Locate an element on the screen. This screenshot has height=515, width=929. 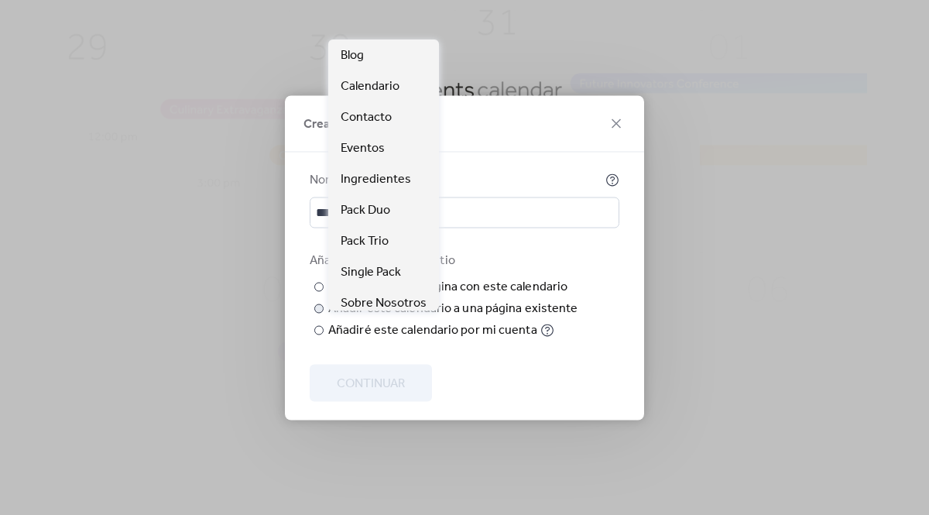
span: Eventos is located at coordinates (362, 149).